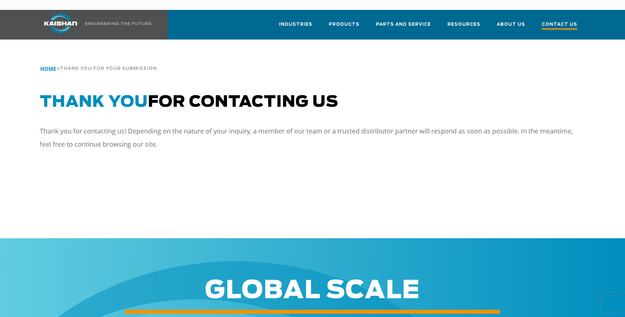 The height and width of the screenshot is (317, 625). I want to click on span: Parts and Service, so click(403, 24).